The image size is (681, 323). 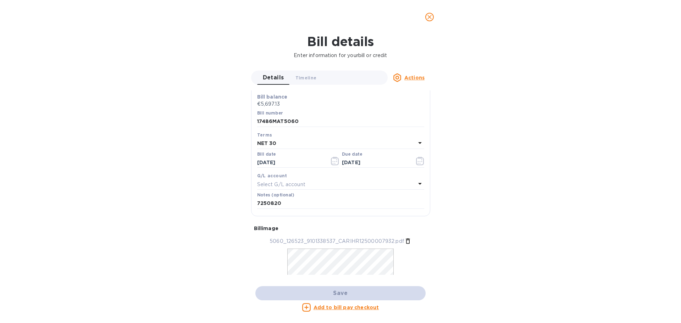 What do you see at coordinates (341, 55) in the screenshot?
I see `p: Enter information for your bill or credit` at bounding box center [341, 55].